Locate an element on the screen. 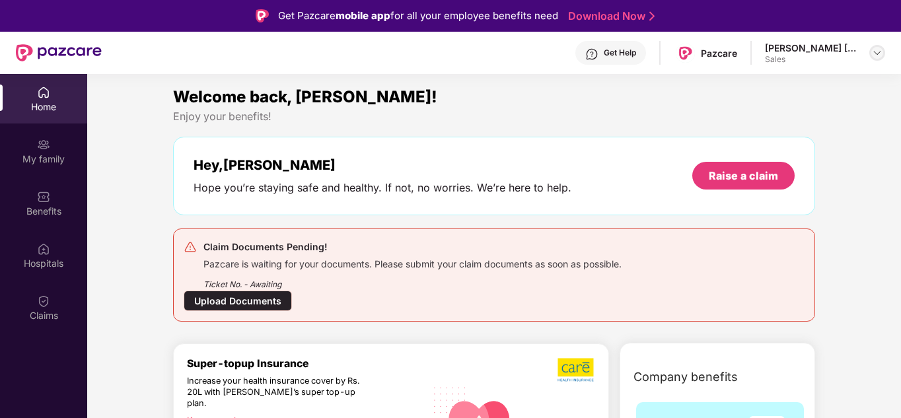  div: Get Pazcare for all your employee benefits need is located at coordinates (418, 16).